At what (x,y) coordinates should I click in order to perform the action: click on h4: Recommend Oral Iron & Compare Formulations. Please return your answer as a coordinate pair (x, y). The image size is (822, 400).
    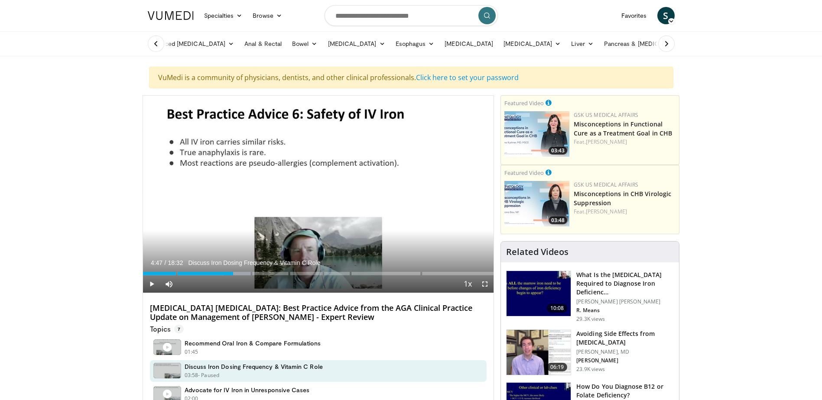
    Looking at the image, I should click on (253, 343).